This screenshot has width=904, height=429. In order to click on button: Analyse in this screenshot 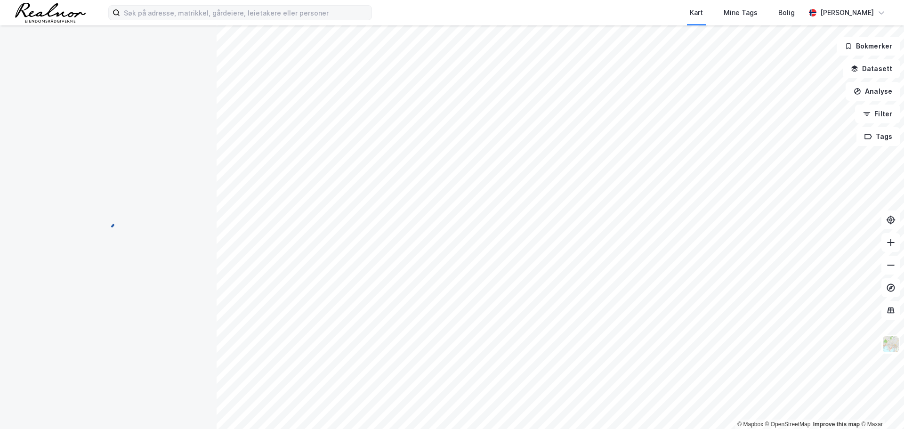, I will do `click(873, 91)`.